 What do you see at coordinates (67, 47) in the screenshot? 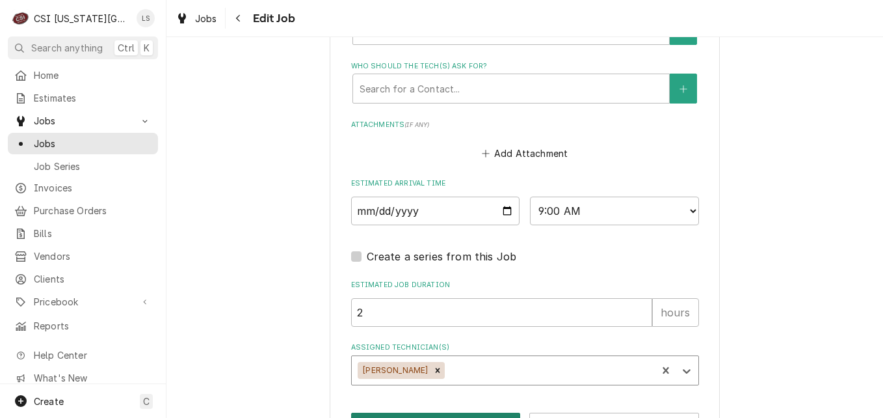
I see `span: Search anything` at bounding box center [67, 47].